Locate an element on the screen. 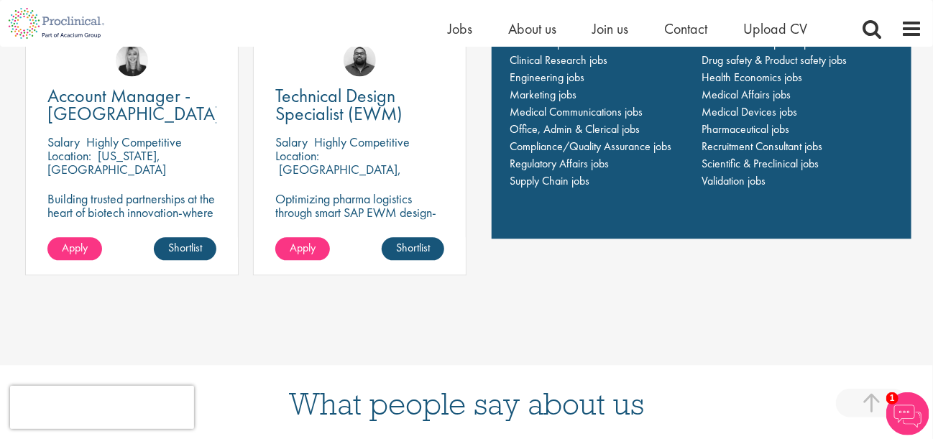  a: Compliance/Quality Assurance jobs is located at coordinates (590, 146).